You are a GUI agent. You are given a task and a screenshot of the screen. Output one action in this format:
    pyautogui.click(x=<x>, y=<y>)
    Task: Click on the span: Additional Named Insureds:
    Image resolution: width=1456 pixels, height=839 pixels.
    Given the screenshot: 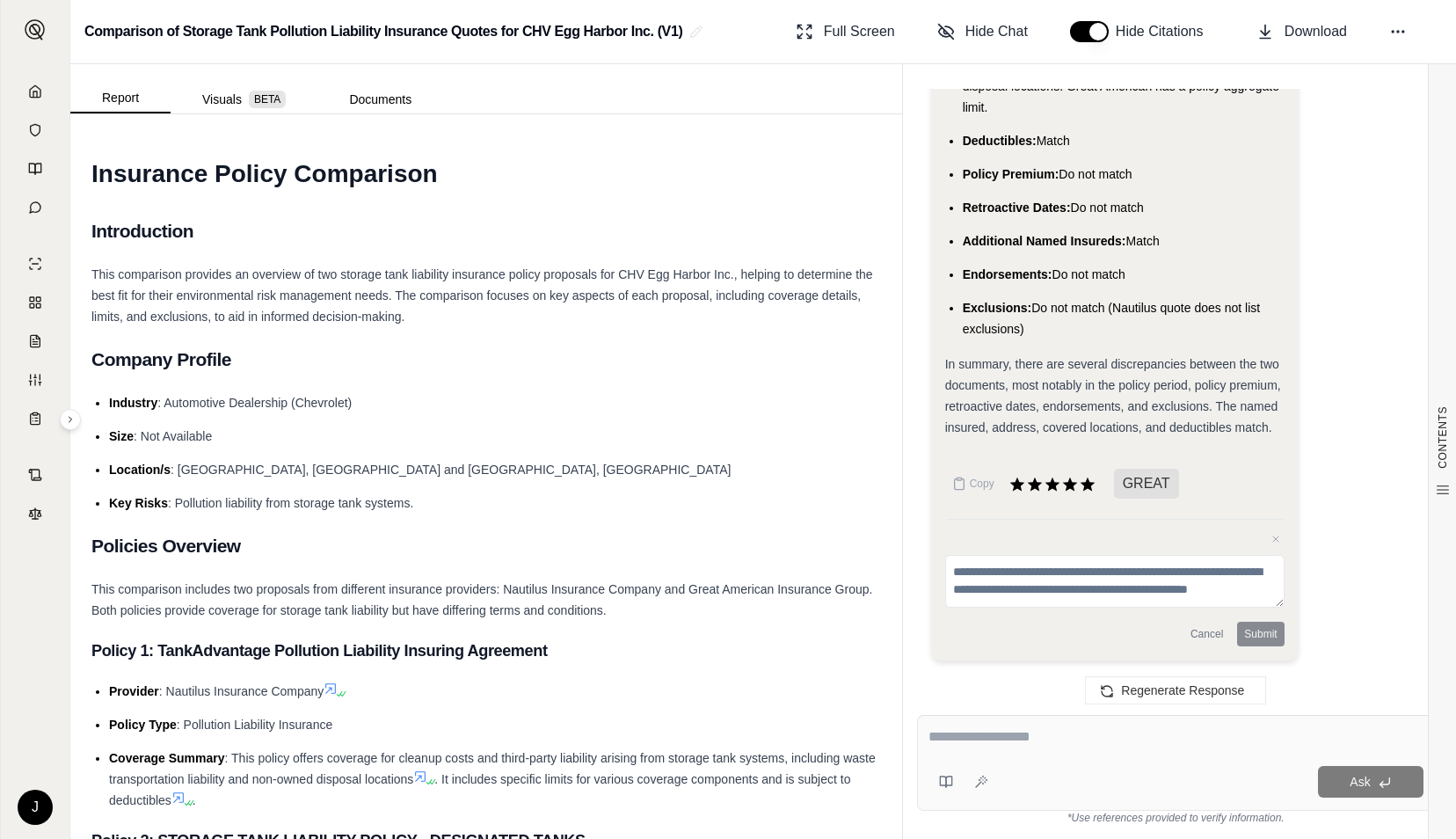 What is the action you would take?
    pyautogui.click(x=1044, y=241)
    